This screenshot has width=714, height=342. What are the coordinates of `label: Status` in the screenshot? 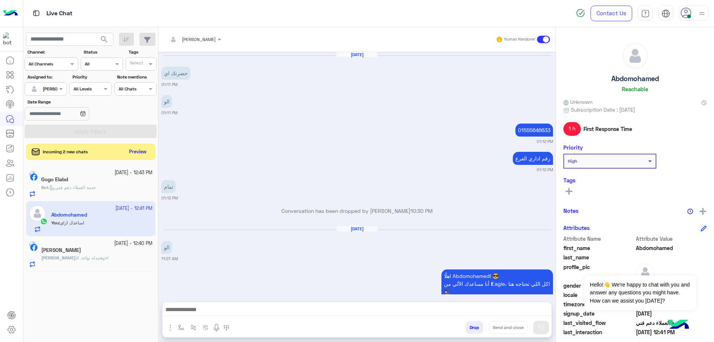 It's located at (103, 52).